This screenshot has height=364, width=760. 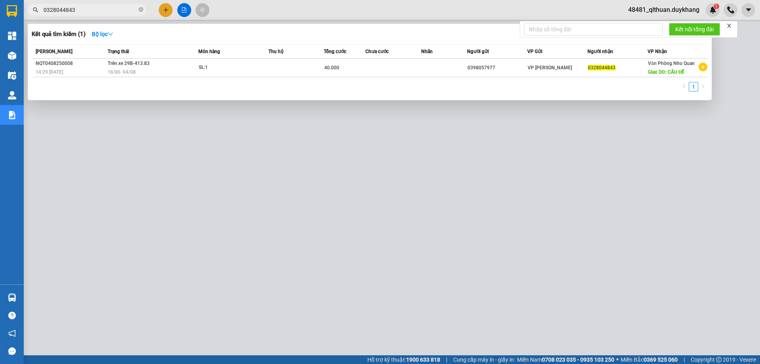 I want to click on h3: Kết quả tìm kiếm ( 1 ), so click(x=59, y=34).